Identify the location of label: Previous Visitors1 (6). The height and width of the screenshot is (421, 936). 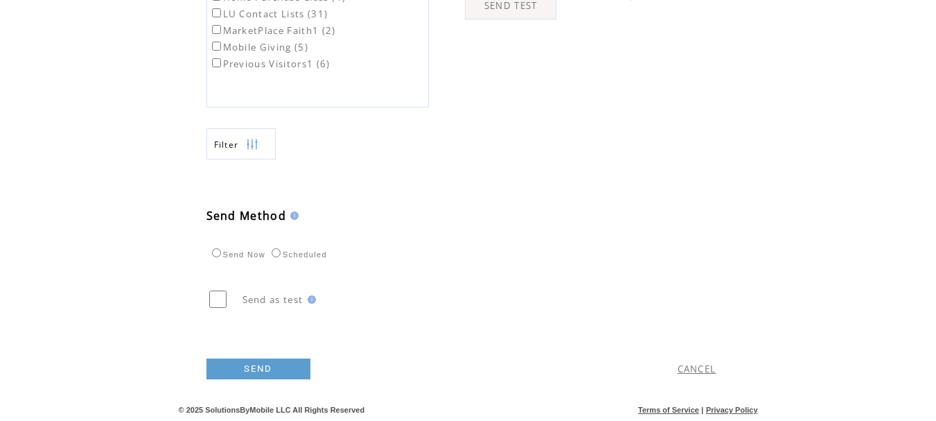
(270, 64).